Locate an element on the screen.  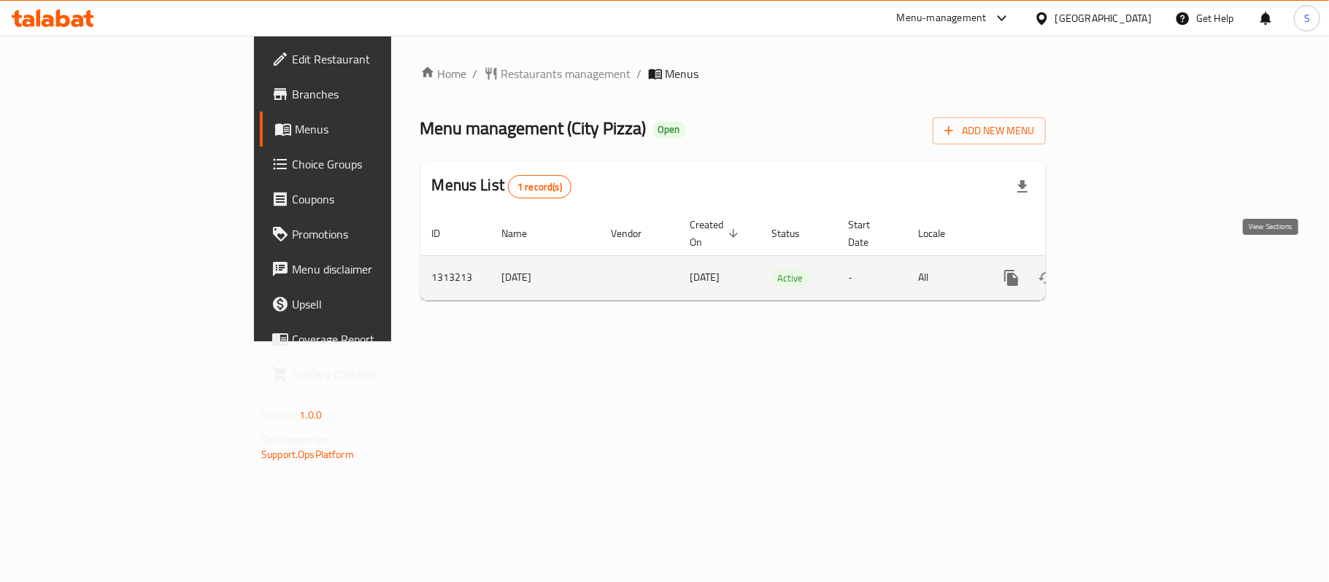
span: Status is located at coordinates (796, 234).